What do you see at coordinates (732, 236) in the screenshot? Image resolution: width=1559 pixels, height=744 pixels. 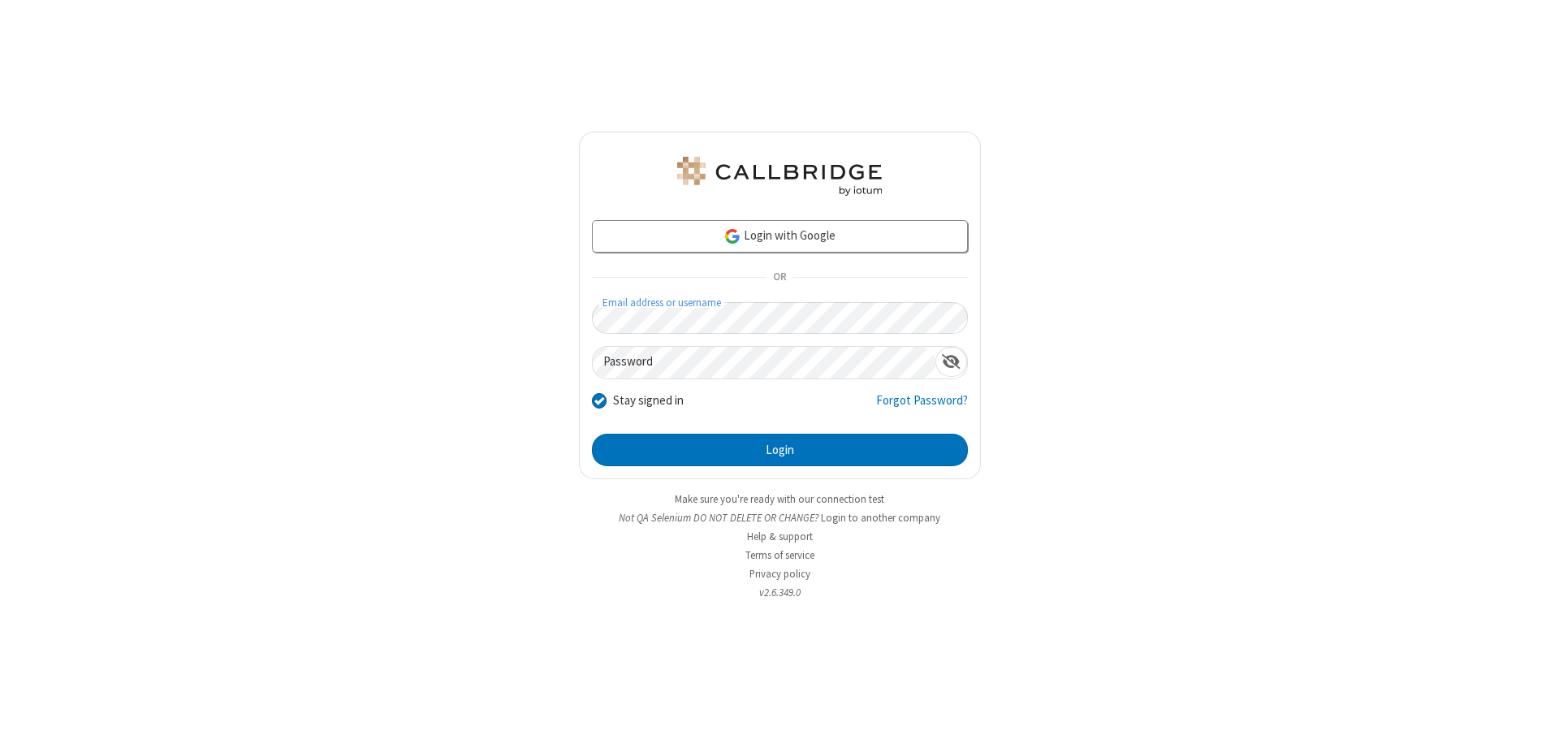 I see `img: google-icon.png` at bounding box center [732, 236].